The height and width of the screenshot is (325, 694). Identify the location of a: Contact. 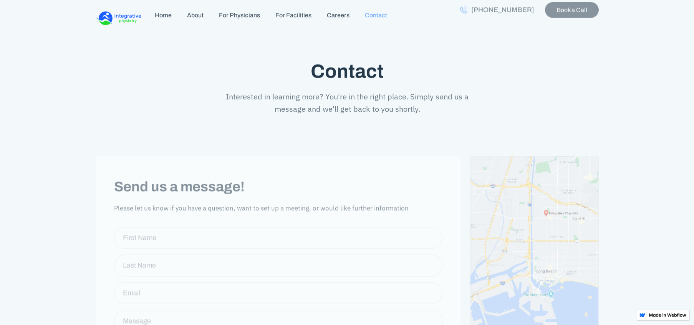
(376, 15).